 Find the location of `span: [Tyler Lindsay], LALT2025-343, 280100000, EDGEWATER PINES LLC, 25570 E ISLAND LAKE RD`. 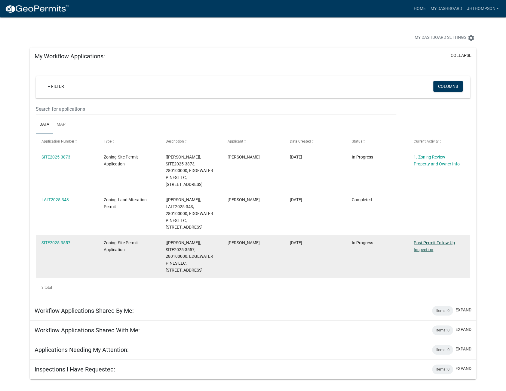

span: [Tyler Lindsay], LALT2025-343, 280100000, EDGEWATER PINES LLC, 25570 E ISLAND LAKE RD is located at coordinates (189, 213).